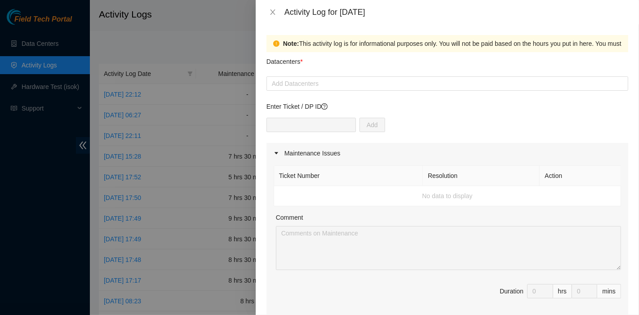 This screenshot has width=639, height=315. I want to click on th: Action, so click(580, 176).